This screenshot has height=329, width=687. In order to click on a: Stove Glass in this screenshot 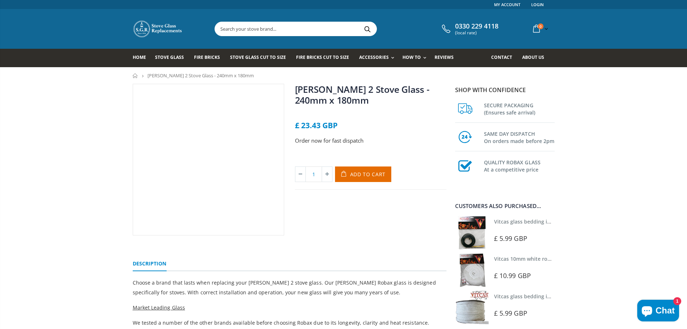, I will do `click(172, 58)`.